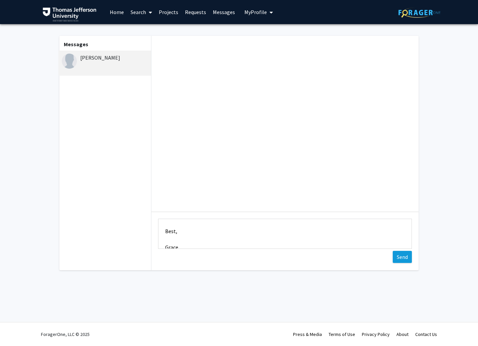 This screenshot has width=478, height=346. Describe the element at coordinates (285, 234) in the screenshot. I see `textarea: Message` at that location.